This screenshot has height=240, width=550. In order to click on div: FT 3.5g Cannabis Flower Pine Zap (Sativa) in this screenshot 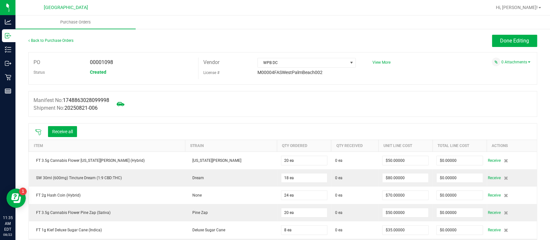, I will do `click(107, 213)`.